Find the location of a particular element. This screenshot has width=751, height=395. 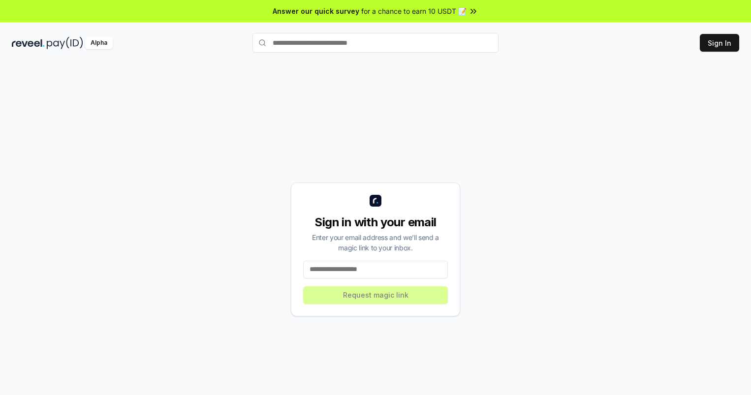

div: Enter your email address and we’ll send a magic link to your inbox. is located at coordinates (375, 243).